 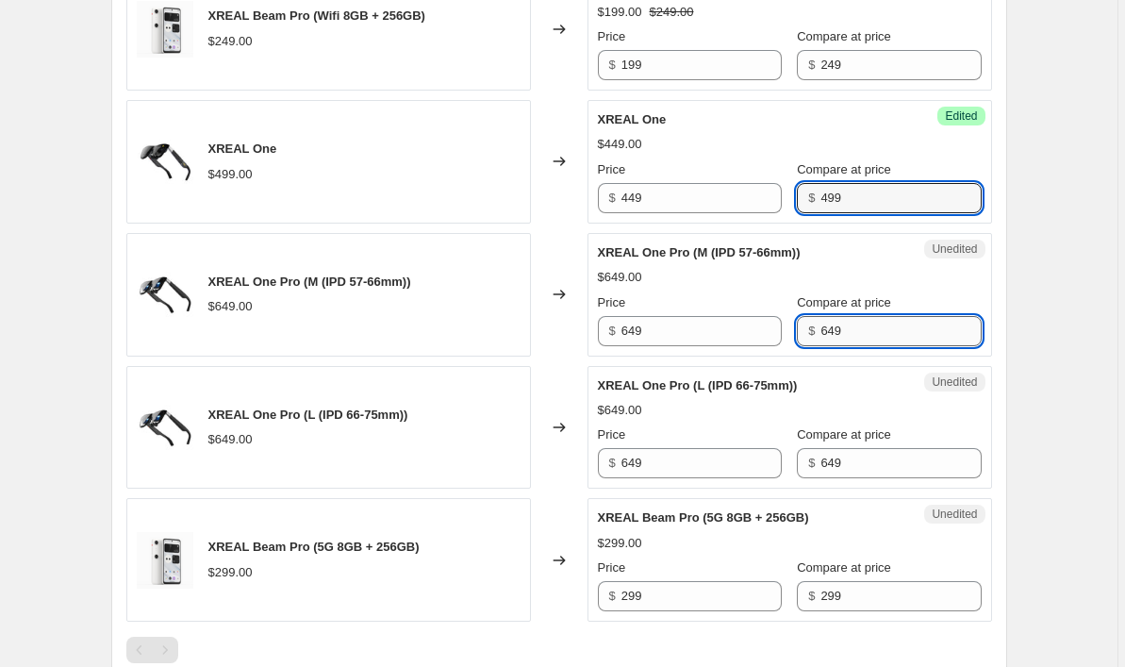 What do you see at coordinates (317, 15) in the screenshot?
I see `span: XREAL Beam Pro (Wifi 8GB + 256GB)` at bounding box center [317, 15].